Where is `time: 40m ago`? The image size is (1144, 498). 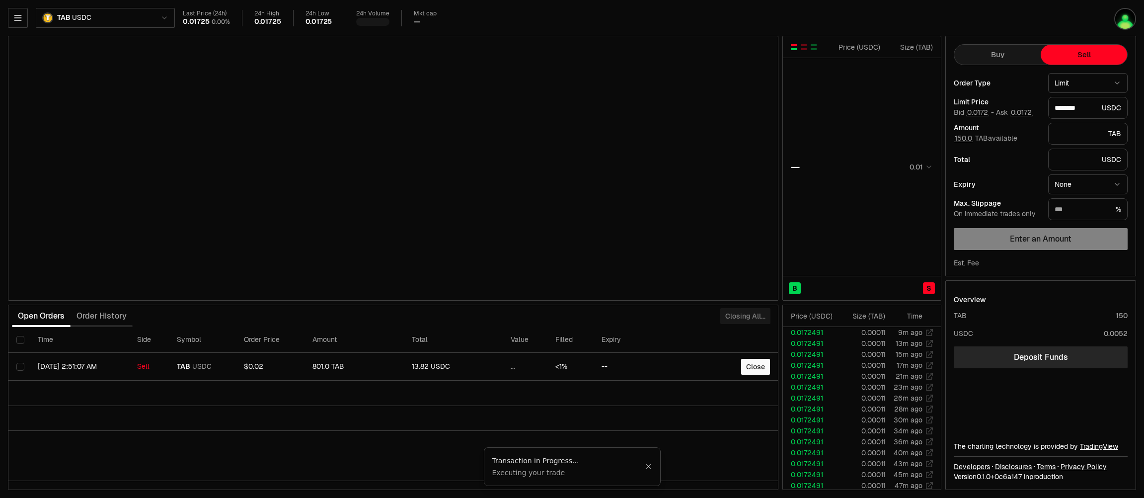 time: 40m ago is located at coordinates (908, 453).